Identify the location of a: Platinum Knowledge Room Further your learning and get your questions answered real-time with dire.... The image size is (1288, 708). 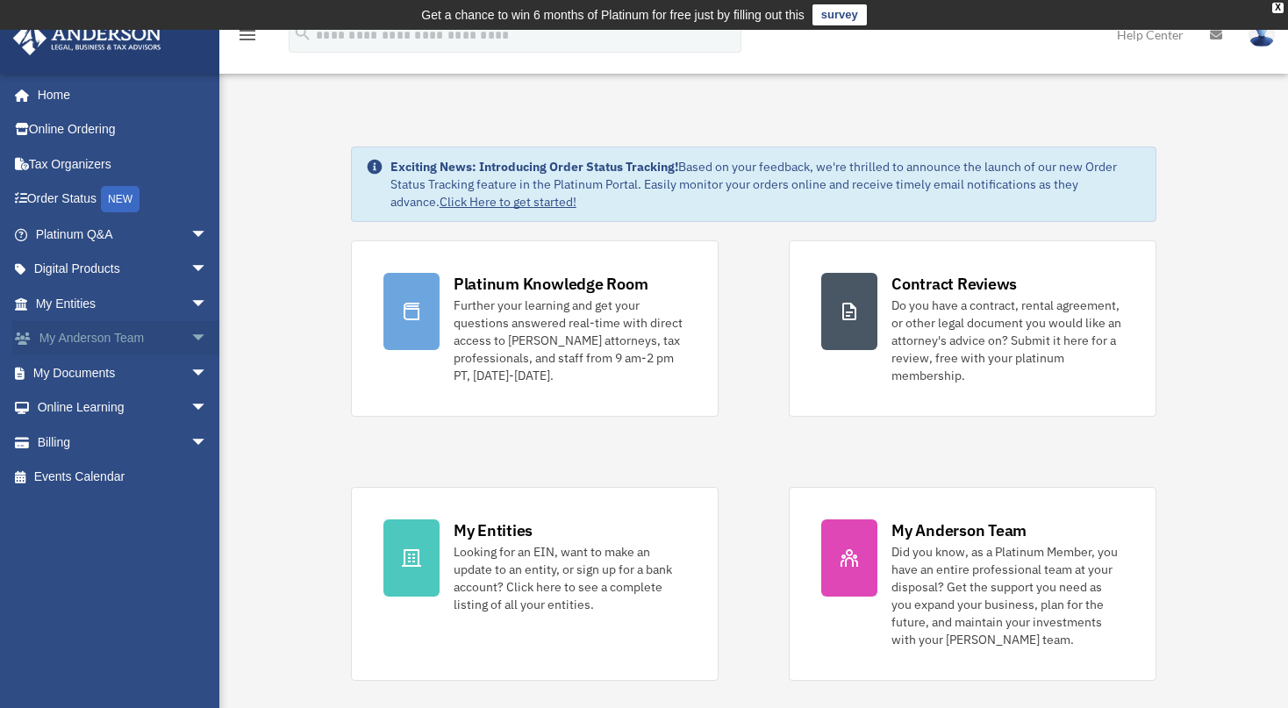
(534, 328).